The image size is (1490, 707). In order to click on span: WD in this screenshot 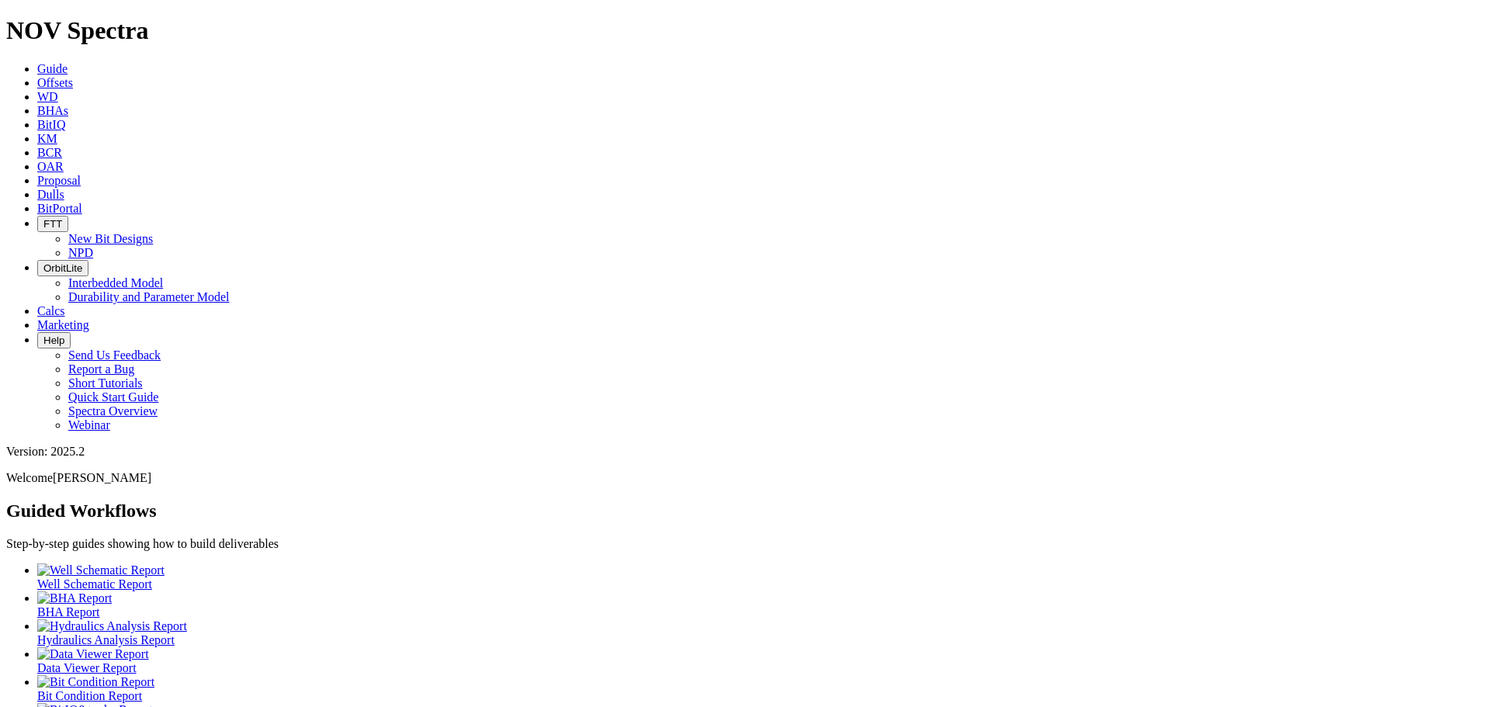, I will do `click(47, 96)`.